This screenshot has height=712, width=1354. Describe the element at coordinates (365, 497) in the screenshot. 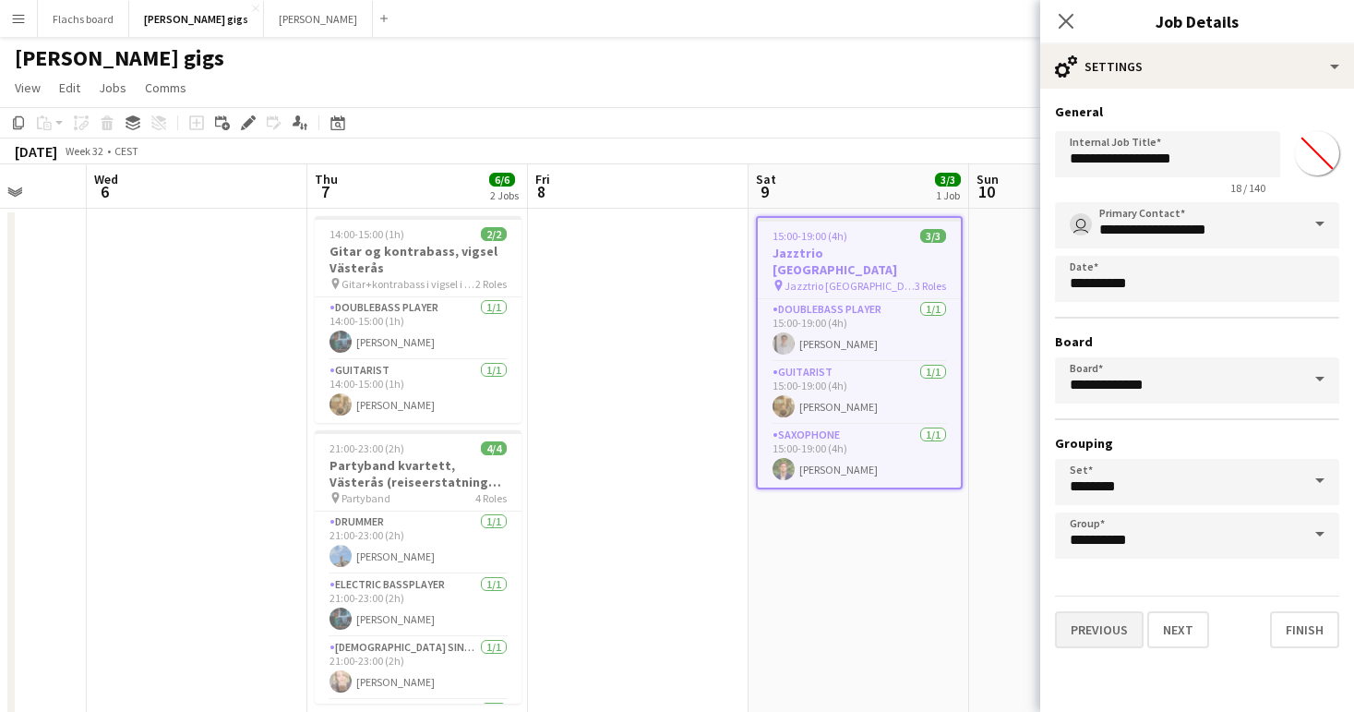

I see `span: Partyband` at that location.